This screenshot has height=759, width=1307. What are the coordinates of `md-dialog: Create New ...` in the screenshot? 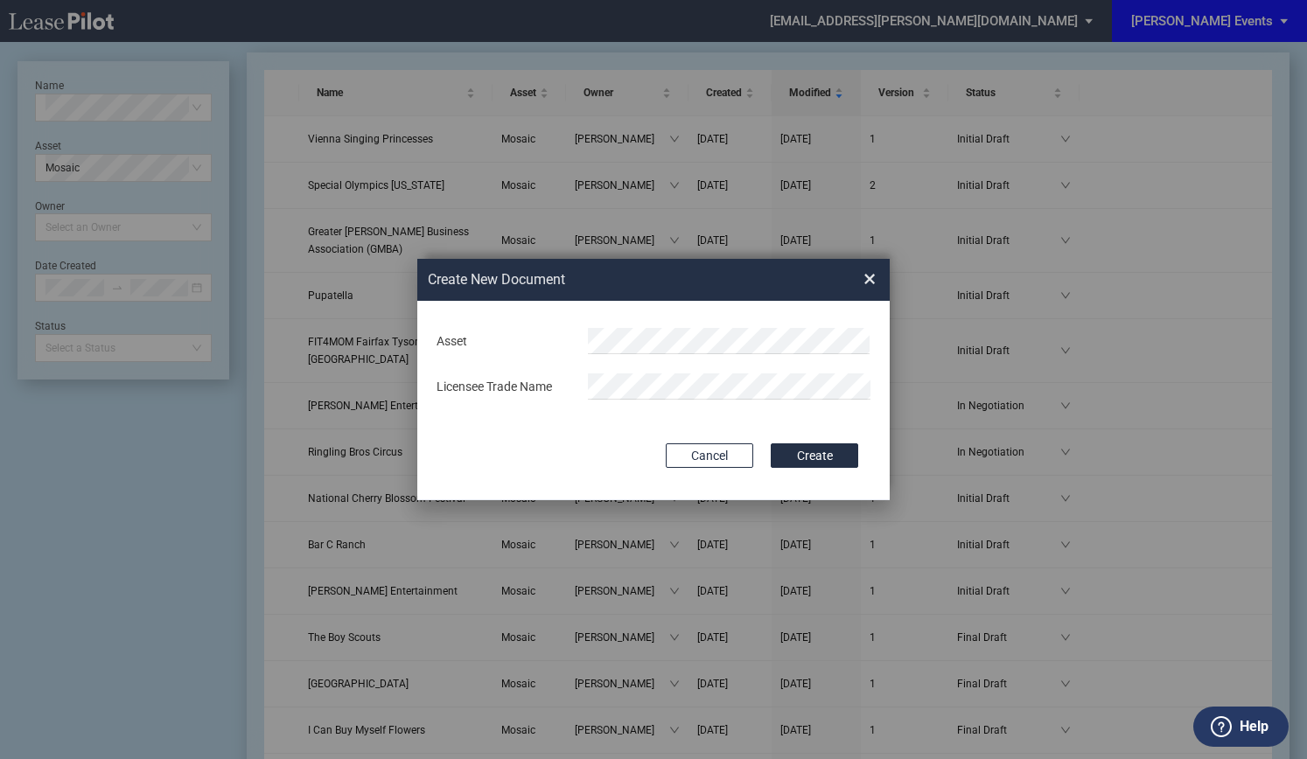 It's located at (653, 380).